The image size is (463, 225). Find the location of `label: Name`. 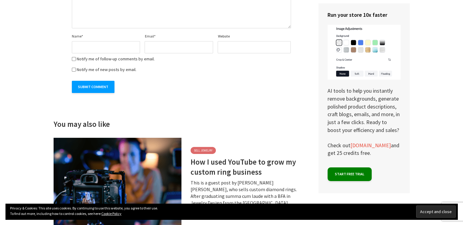

label: Name is located at coordinates (77, 36).